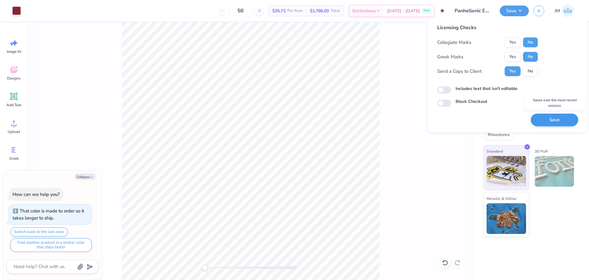 This screenshot has height=280, width=589. Describe the element at coordinates (14, 132) in the screenshot. I see `span: Upload` at that location.